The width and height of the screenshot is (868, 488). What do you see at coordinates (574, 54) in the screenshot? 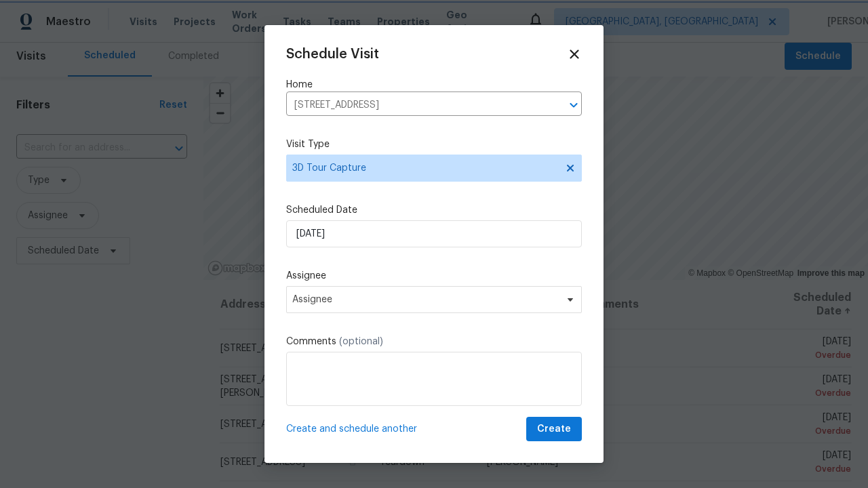
I see `span: Close` at bounding box center [574, 54].